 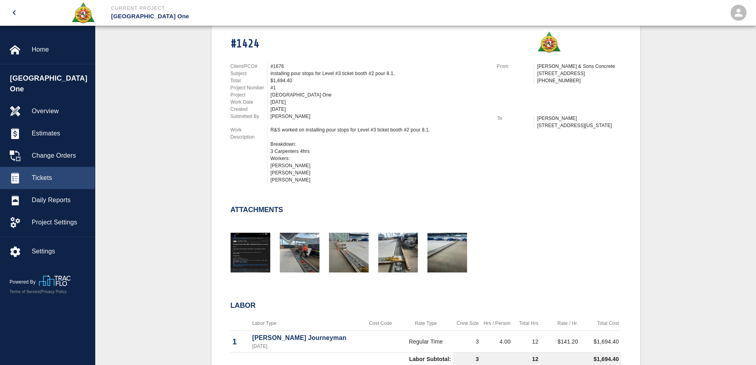 What do you see at coordinates (60, 133) in the screenshot?
I see `span: Estimates` at bounding box center [60, 133].